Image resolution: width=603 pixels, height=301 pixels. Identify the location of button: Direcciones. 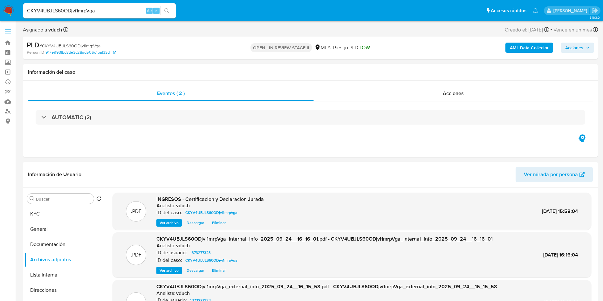
(64, 290).